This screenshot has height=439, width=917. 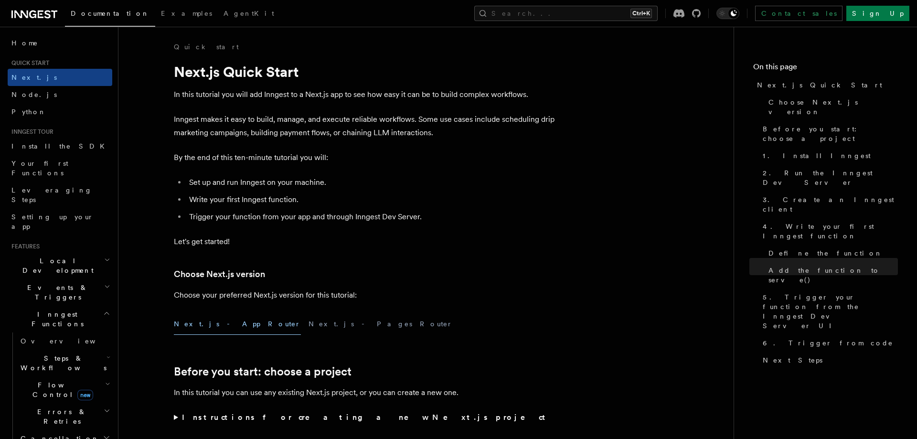 I want to click on h4: On this page, so click(x=825, y=69).